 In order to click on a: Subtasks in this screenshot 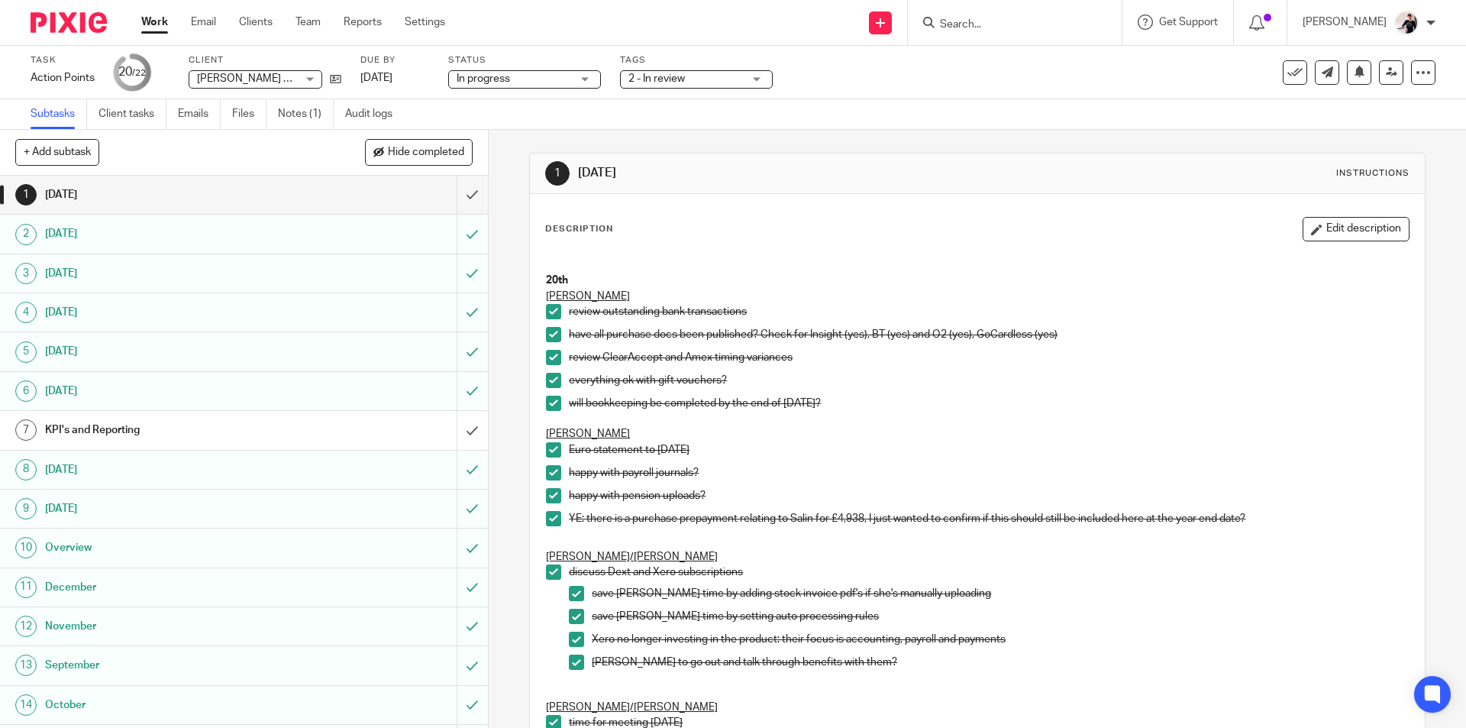, I will do `click(59, 114)`.